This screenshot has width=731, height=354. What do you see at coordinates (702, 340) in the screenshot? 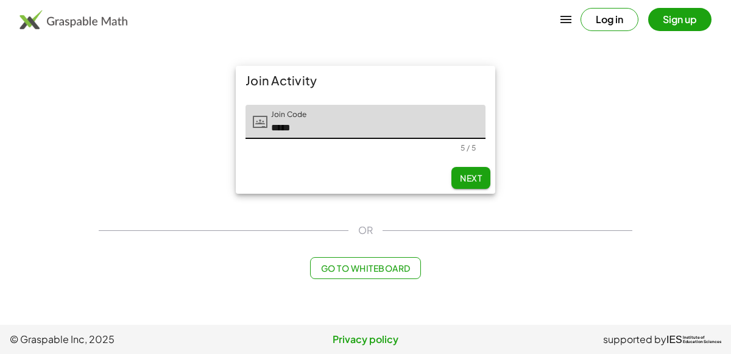
I see `span: Institute of Education Sciences` at bounding box center [702, 340].